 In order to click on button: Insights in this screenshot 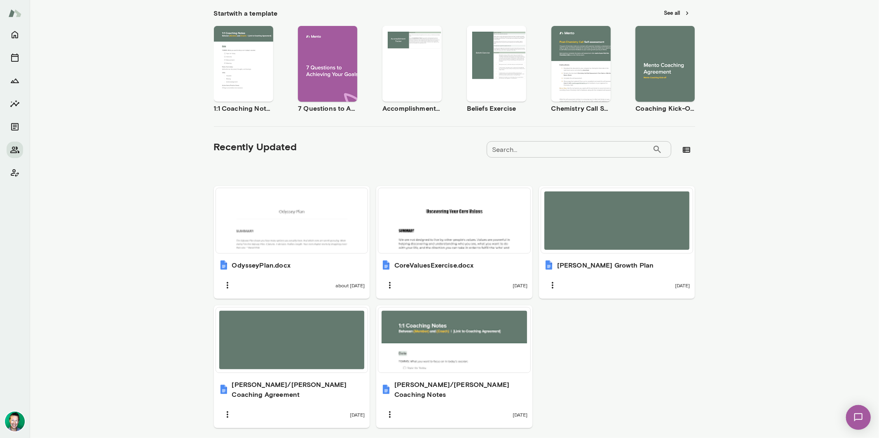, I will do `click(15, 104)`.